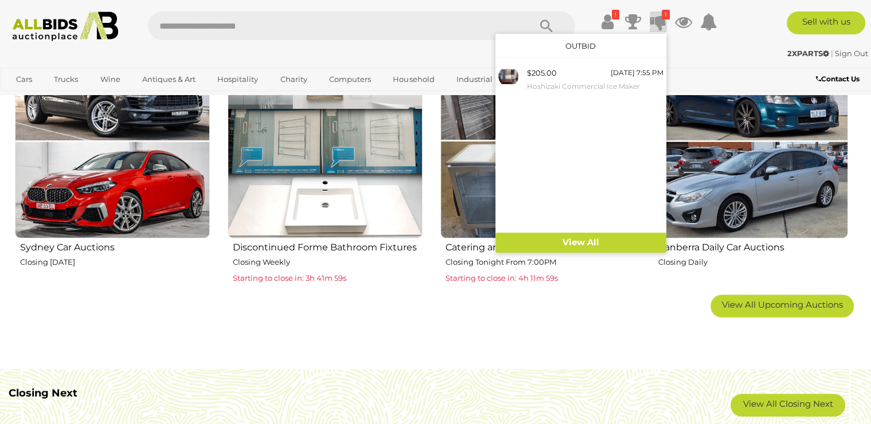 The image size is (871, 424). What do you see at coordinates (324, 165) in the screenshot?
I see `a: Discontinued Forme Bathroom Fixtures Closing Weekly Starting to close in: 3h 41m 59s` at bounding box center [324, 165].